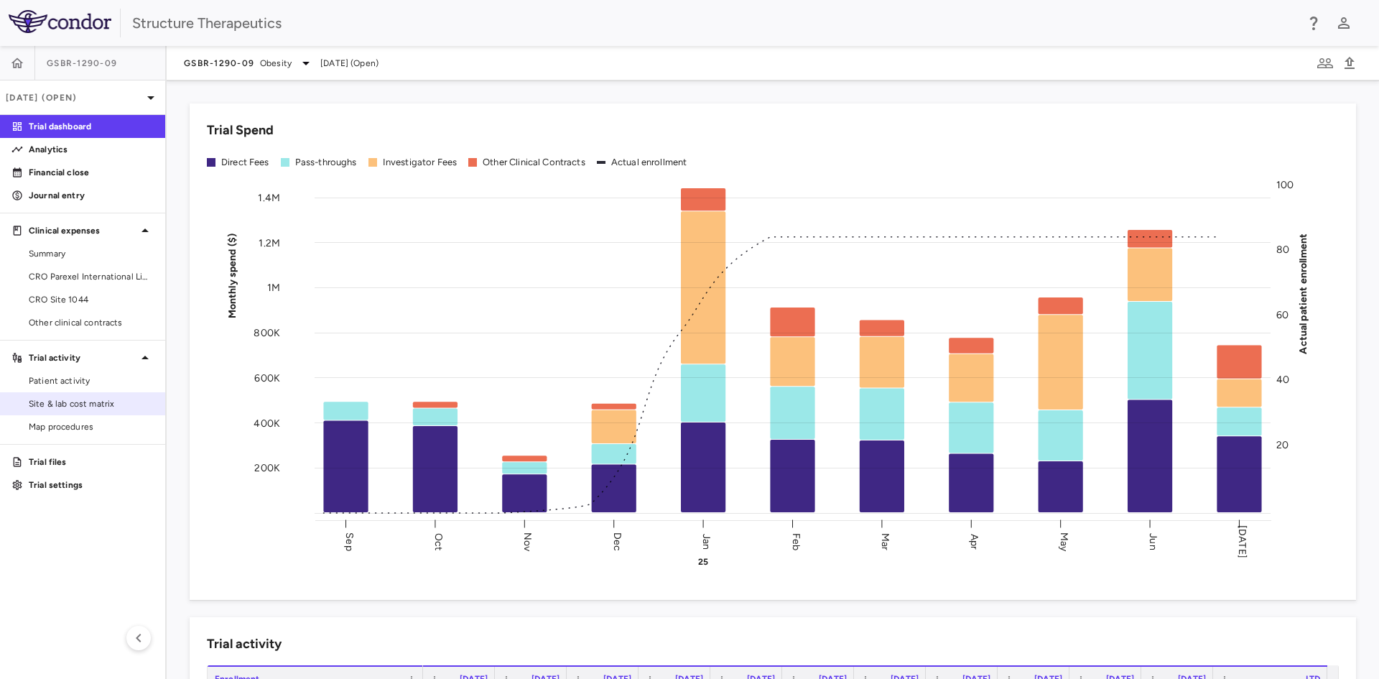  Describe the element at coordinates (91, 427) in the screenshot. I see `span: Map procedures` at that location.